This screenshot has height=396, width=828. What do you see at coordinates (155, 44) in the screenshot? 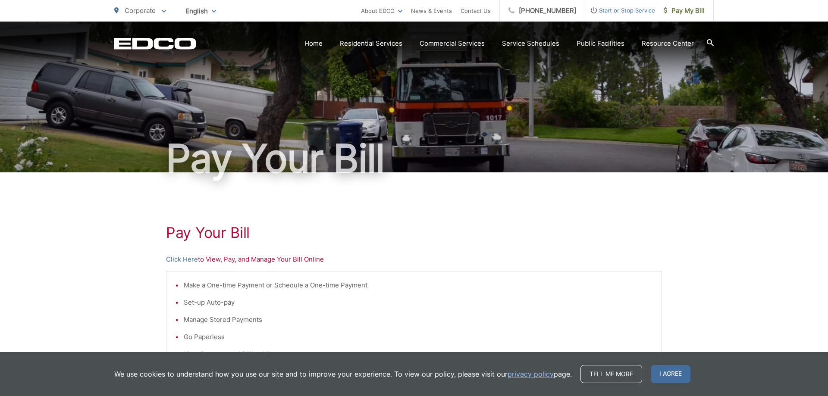
I see `a: EDCD logo. Return to the homepage.` at bounding box center [155, 44].